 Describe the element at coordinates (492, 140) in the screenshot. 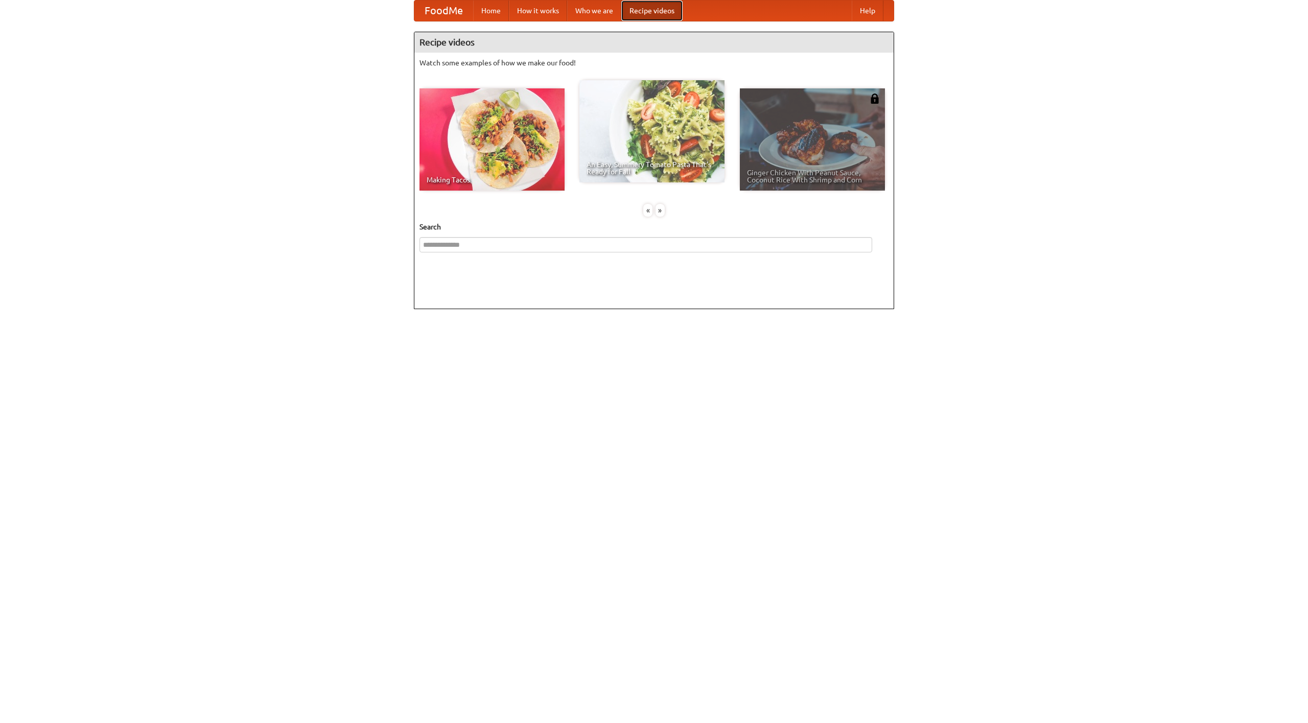

I see `a: Making Tacos` at that location.